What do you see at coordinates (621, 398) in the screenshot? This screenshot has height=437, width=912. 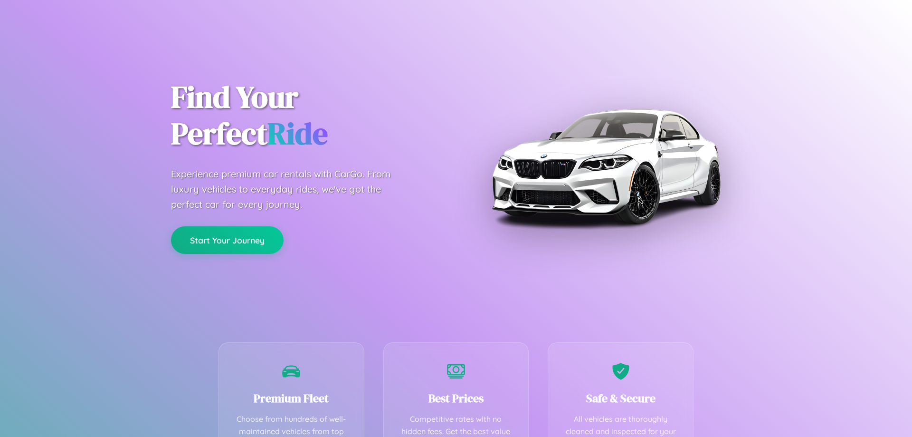 I see `h3: Safe & Secure` at bounding box center [621, 398].